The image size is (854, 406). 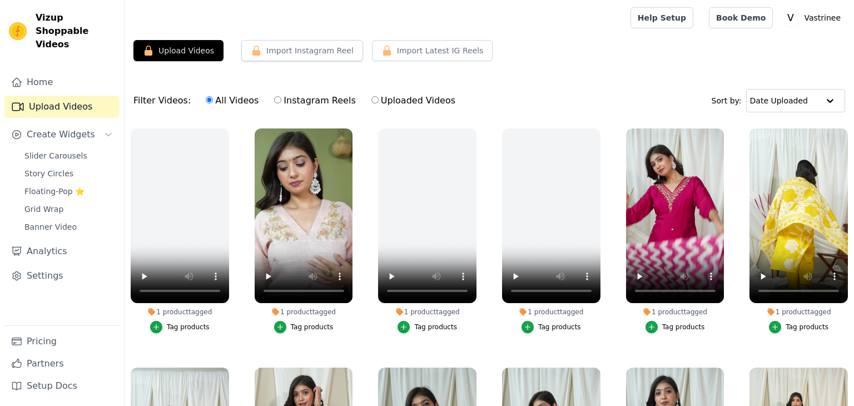 I want to click on input: Instagram Reels, so click(x=277, y=100).